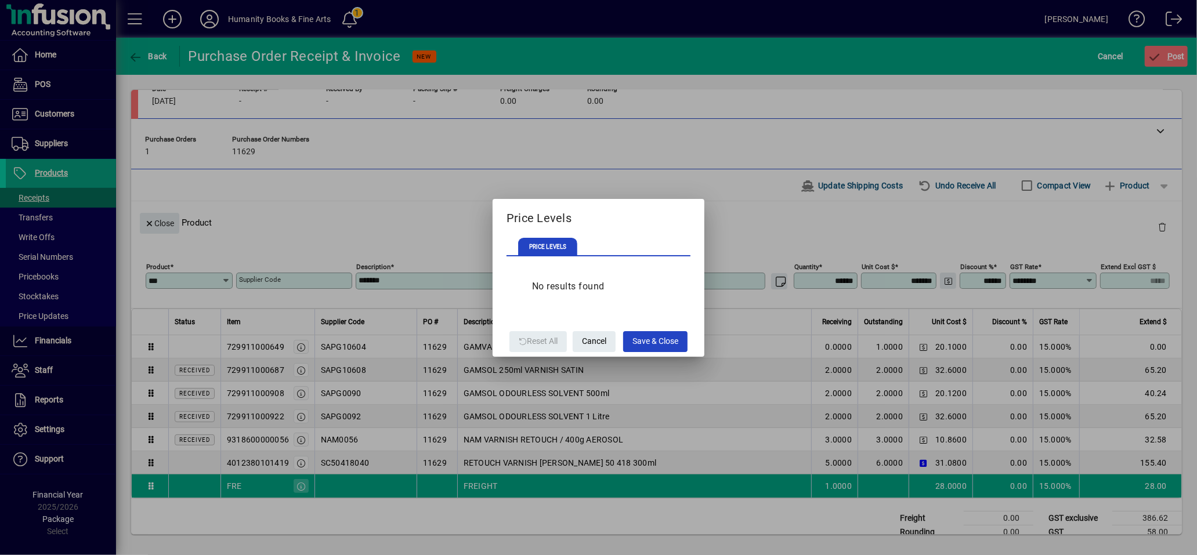 This screenshot has height=555, width=1197. What do you see at coordinates (655, 341) in the screenshot?
I see `span: Save & Close` at bounding box center [655, 341].